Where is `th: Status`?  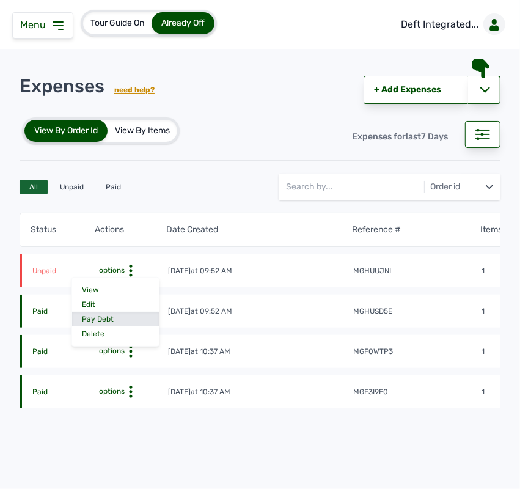
th: Status is located at coordinates (62, 230).